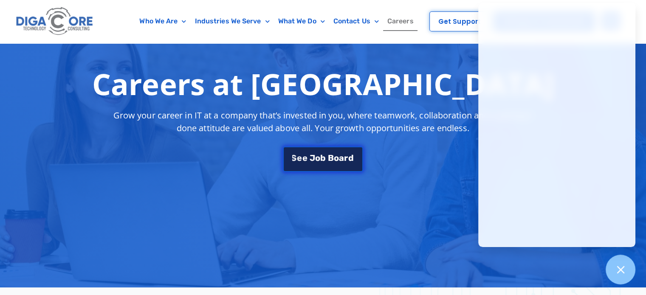 The height and width of the screenshot is (295, 646). What do you see at coordinates (401, 21) in the screenshot?
I see `a: Careers` at bounding box center [401, 21].